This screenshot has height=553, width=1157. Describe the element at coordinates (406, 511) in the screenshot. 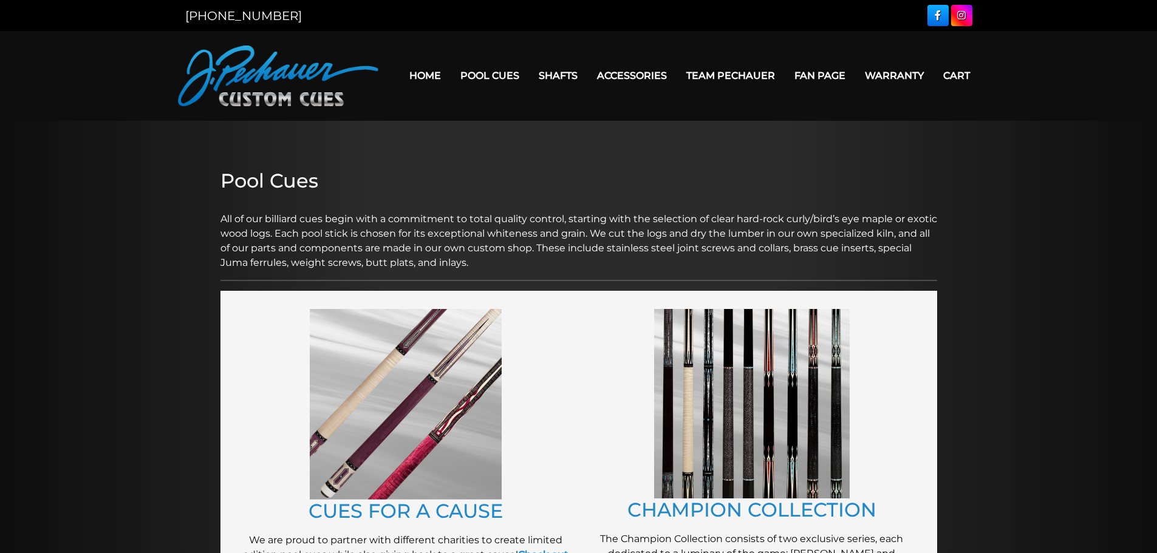

I see `a: CUES FOR A CAUSE` at that location.